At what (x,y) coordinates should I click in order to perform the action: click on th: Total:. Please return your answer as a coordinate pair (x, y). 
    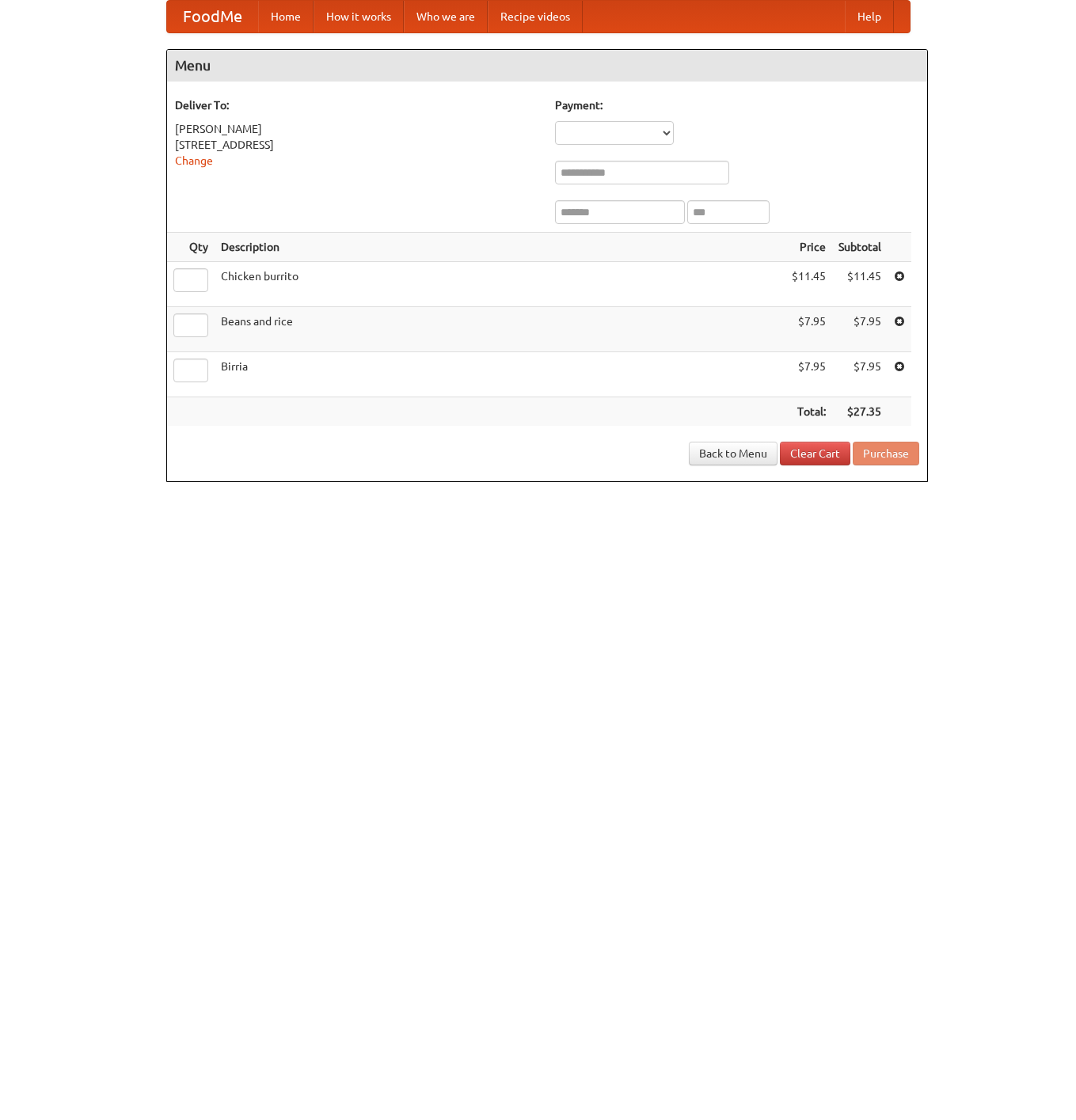
    Looking at the image, I should click on (809, 412).